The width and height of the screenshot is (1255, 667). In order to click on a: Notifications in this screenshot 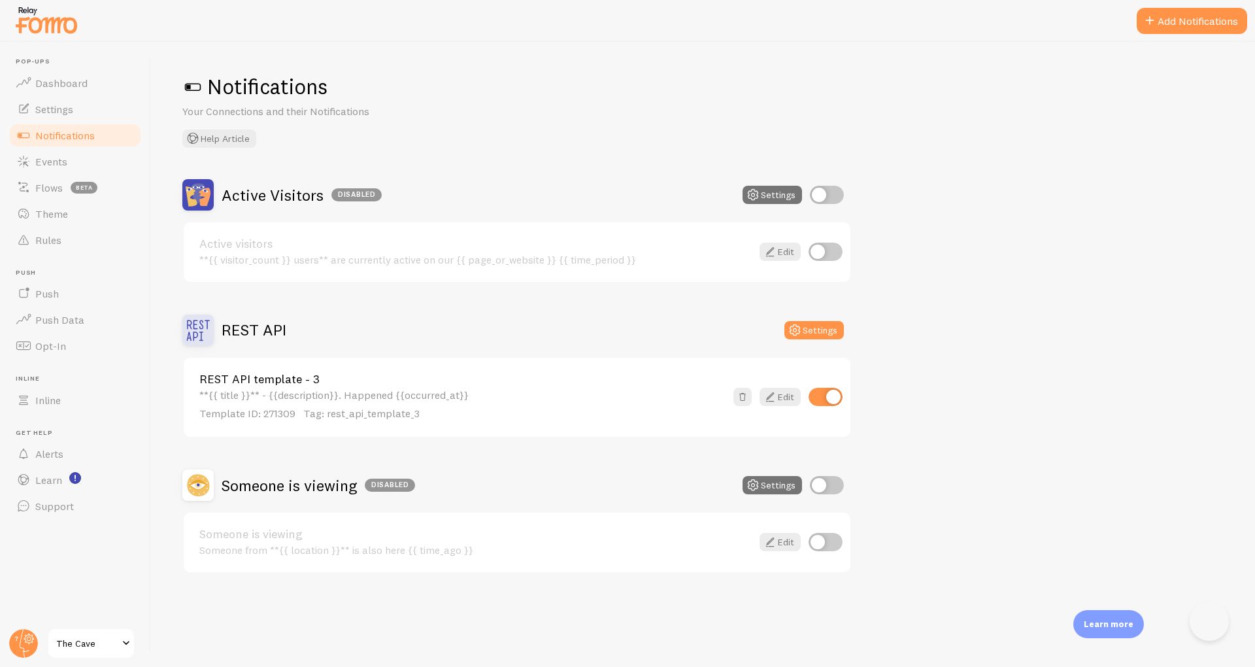, I will do `click(75, 135)`.